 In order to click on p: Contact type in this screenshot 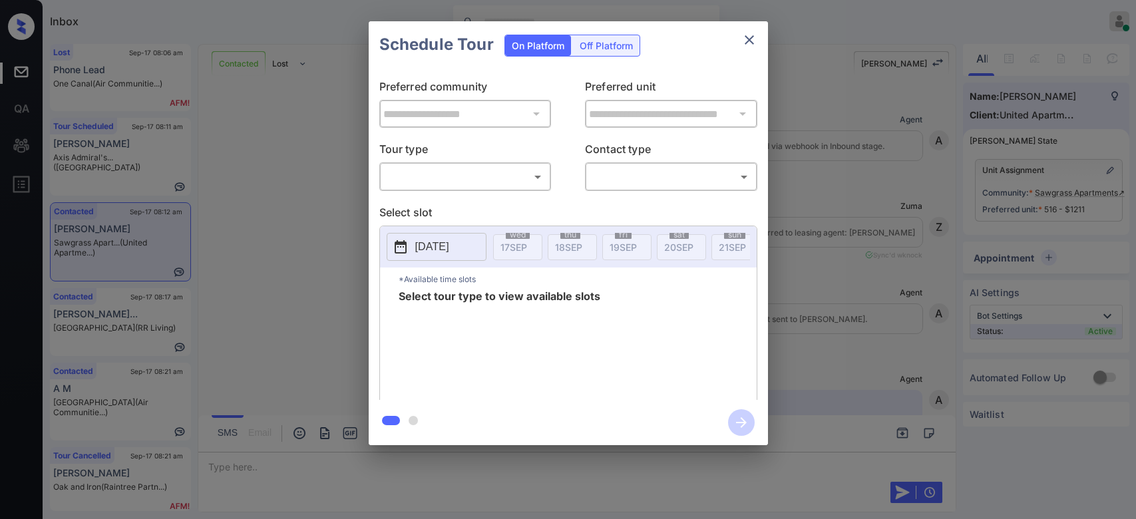, I will do `click(671, 152)`.